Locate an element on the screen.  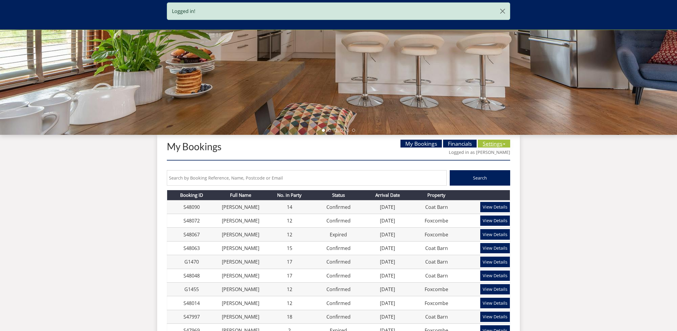
button: Search is located at coordinates (480, 178).